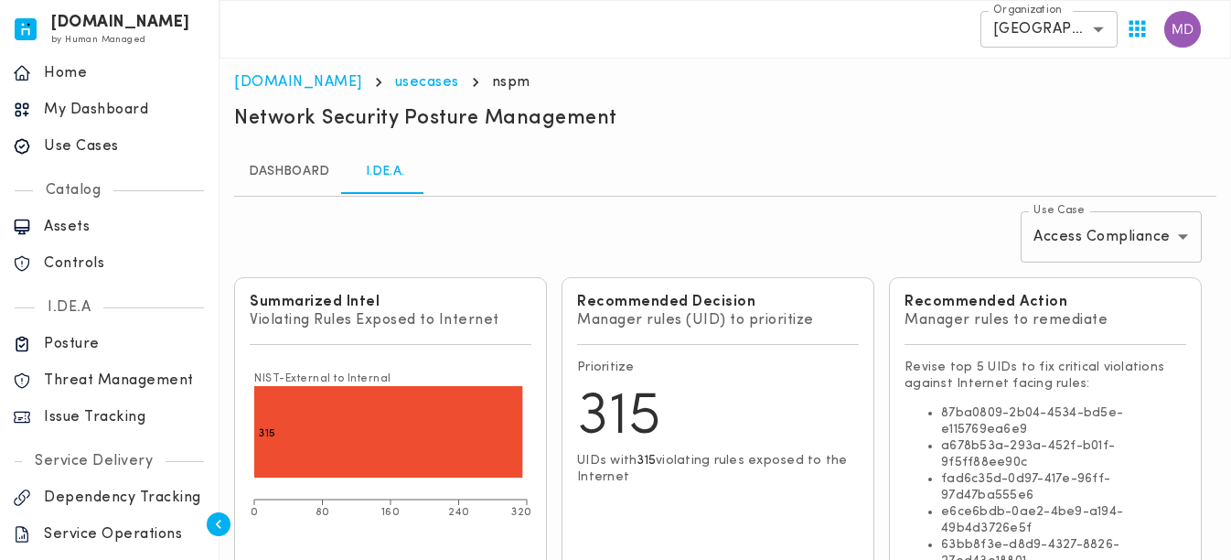 Image resolution: width=1231 pixels, height=560 pixels. I want to click on li: a678b53a-293a-452f-b01f-9f5ff88ee90c, so click(1064, 455).